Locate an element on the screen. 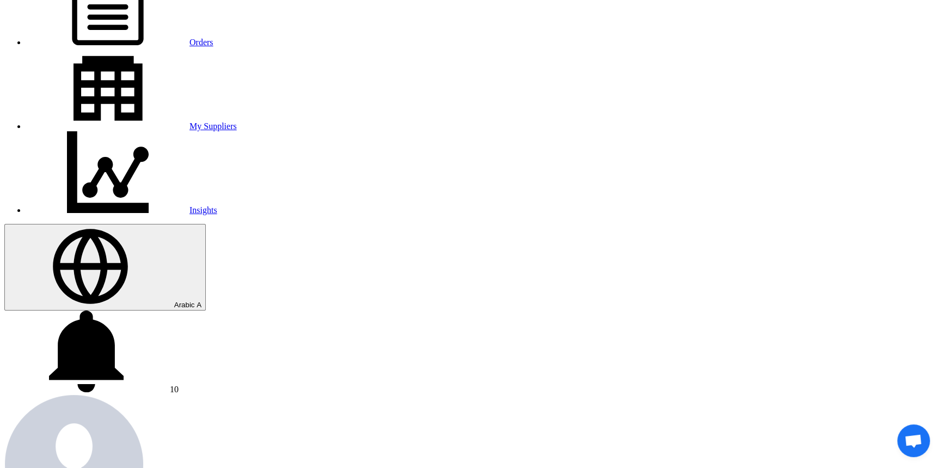 The height and width of the screenshot is (468, 943). font: Orders is located at coordinates (201, 42).